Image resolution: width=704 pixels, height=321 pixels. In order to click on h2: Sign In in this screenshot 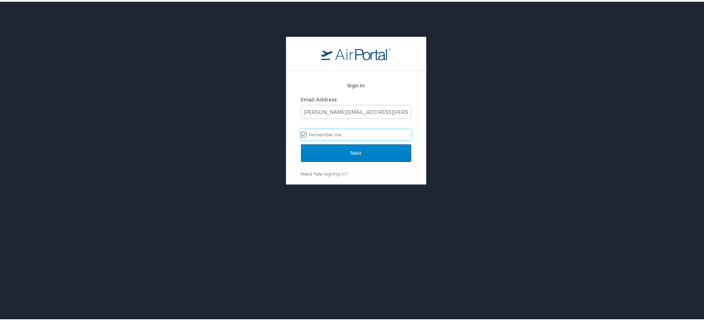, I will do `click(356, 84)`.